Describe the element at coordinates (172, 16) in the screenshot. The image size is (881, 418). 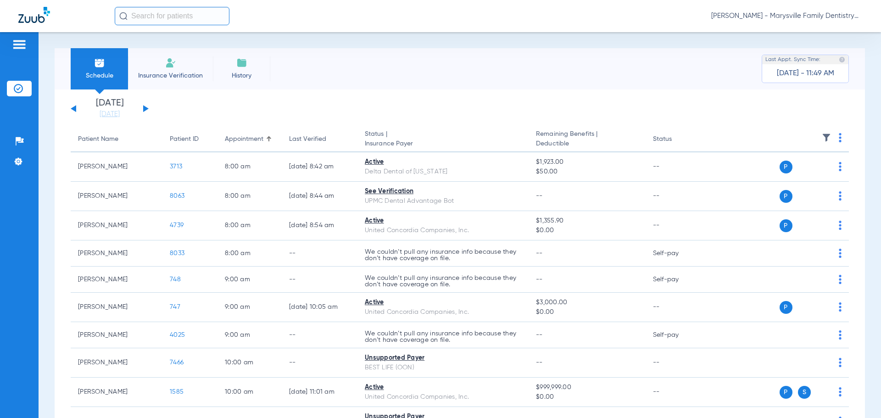
I see `input: Search for patients` at that location.